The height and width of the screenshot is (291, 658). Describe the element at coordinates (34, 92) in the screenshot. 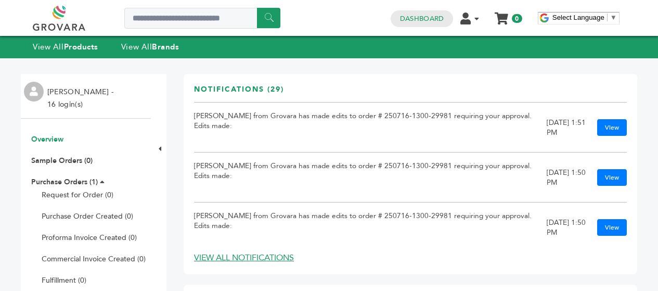

I see `img: profile.png` at that location.